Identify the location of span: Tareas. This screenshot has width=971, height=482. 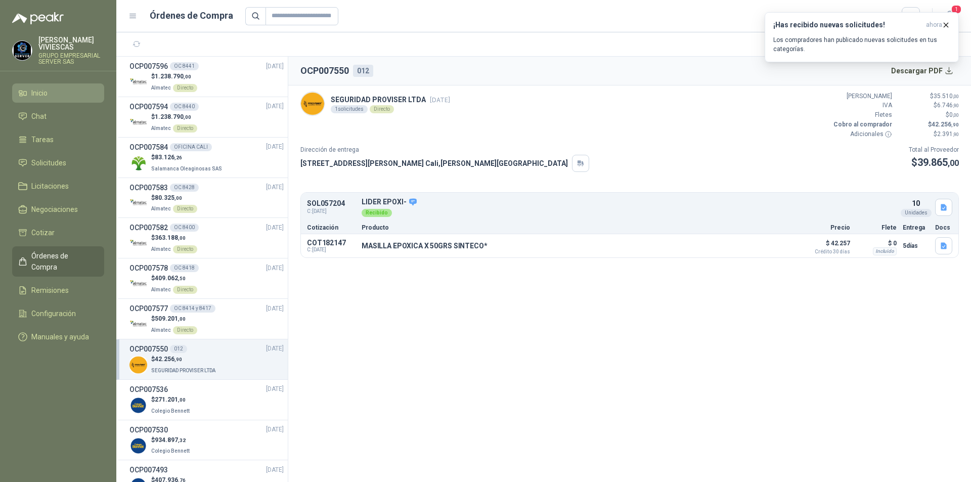
(42, 140).